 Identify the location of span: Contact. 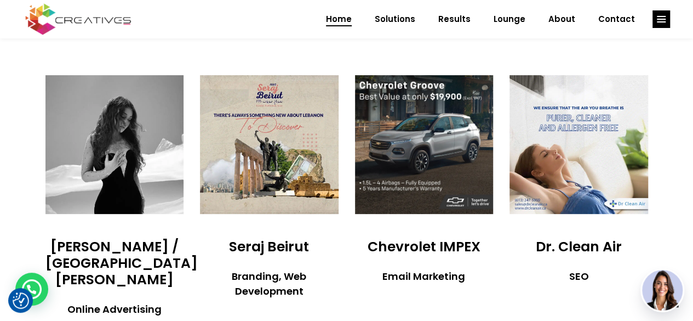
(617, 19).